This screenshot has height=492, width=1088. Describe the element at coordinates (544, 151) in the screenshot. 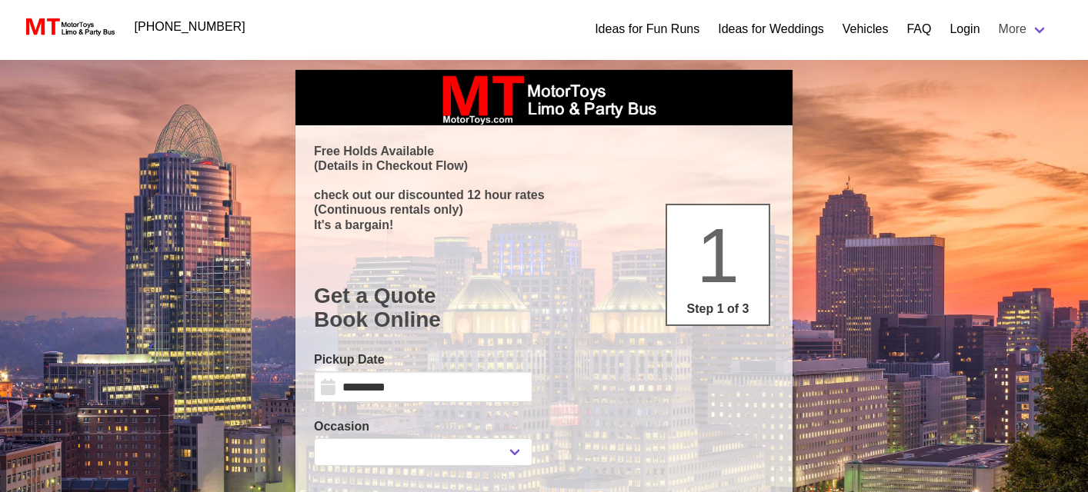

I see `p: Free Holds Available` at that location.